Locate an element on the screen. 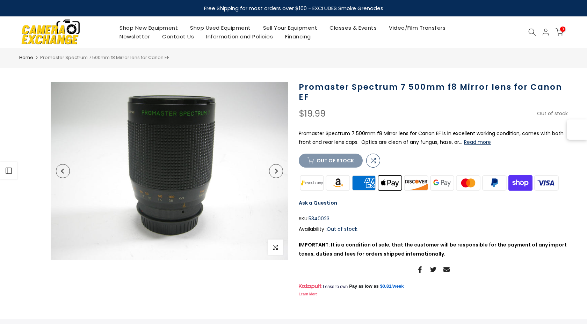 The height and width of the screenshot is (324, 587). button: Open Sortd panel is located at coordinates (577, 130).